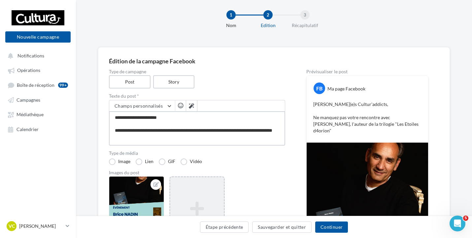  Describe the element at coordinates (346, 89) in the screenshot. I see `div: Ma page Facebook` at that location.